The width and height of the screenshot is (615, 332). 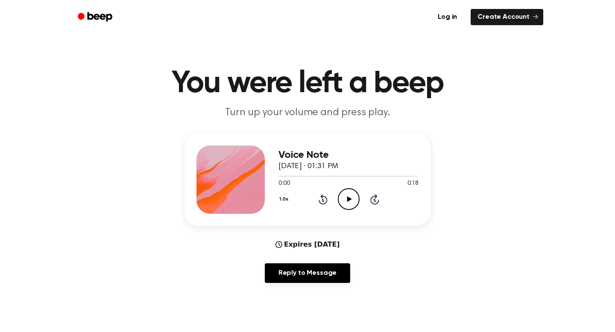 What do you see at coordinates (96, 17) in the screenshot?
I see `a: Beep` at bounding box center [96, 17].